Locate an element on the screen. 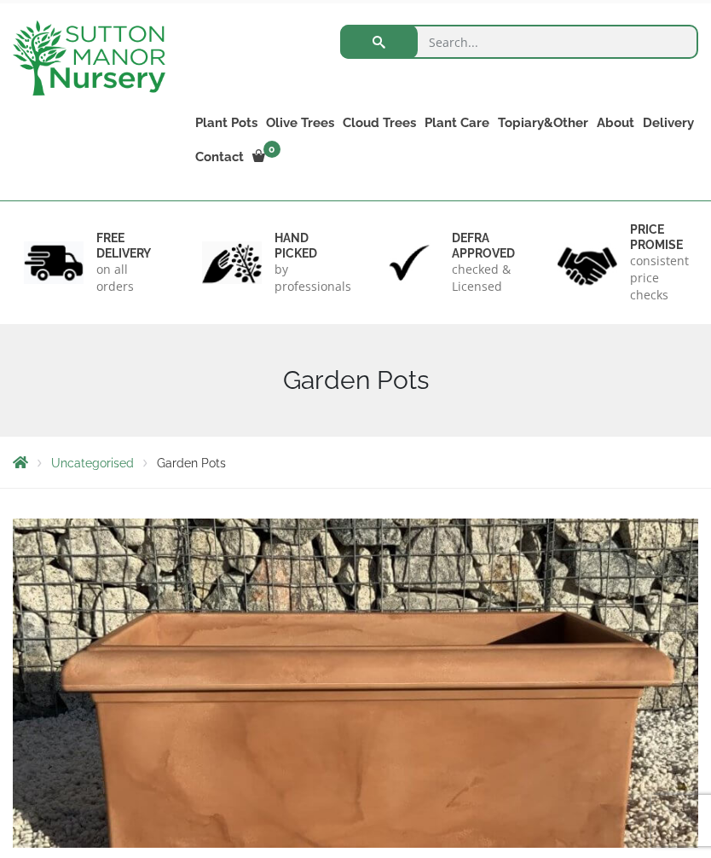 The width and height of the screenshot is (711, 858). a: About is located at coordinates (616, 123).